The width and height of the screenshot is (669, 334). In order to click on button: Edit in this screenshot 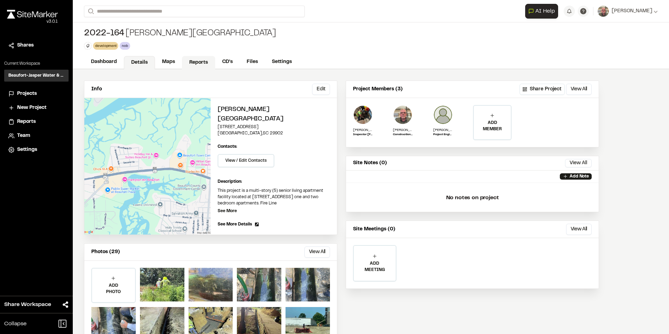, I will do `click(321, 89)`.